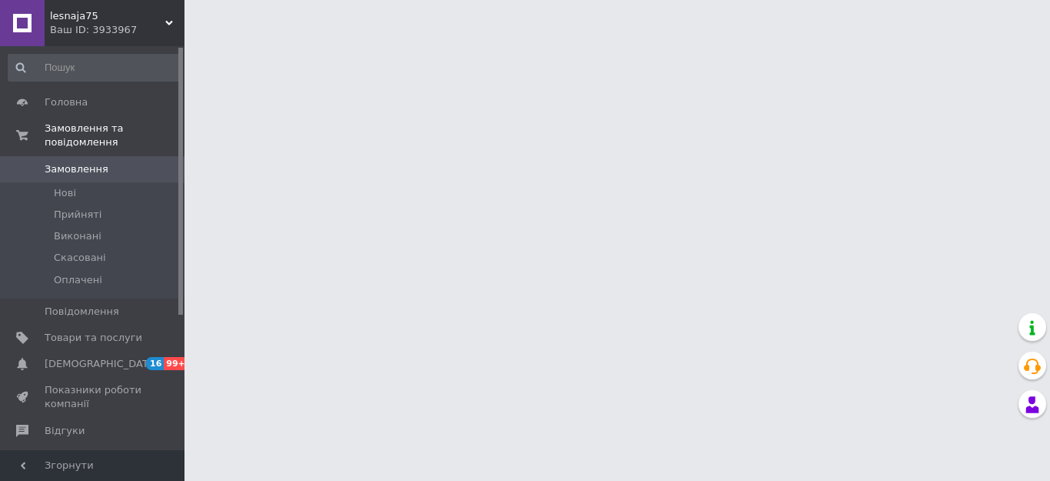 This screenshot has height=481, width=1050. What do you see at coordinates (65, 431) in the screenshot?
I see `span: Відгуки` at bounding box center [65, 431].